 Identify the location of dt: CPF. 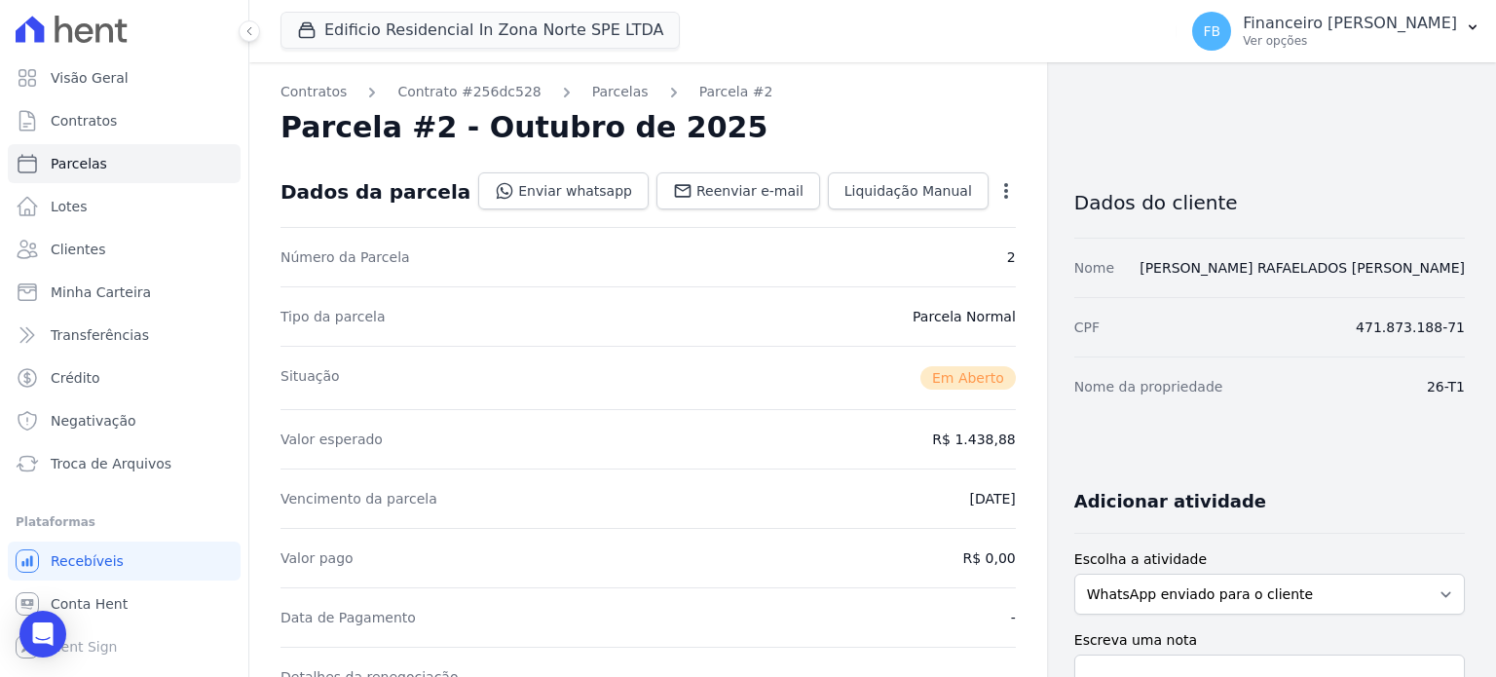
(1087, 327).